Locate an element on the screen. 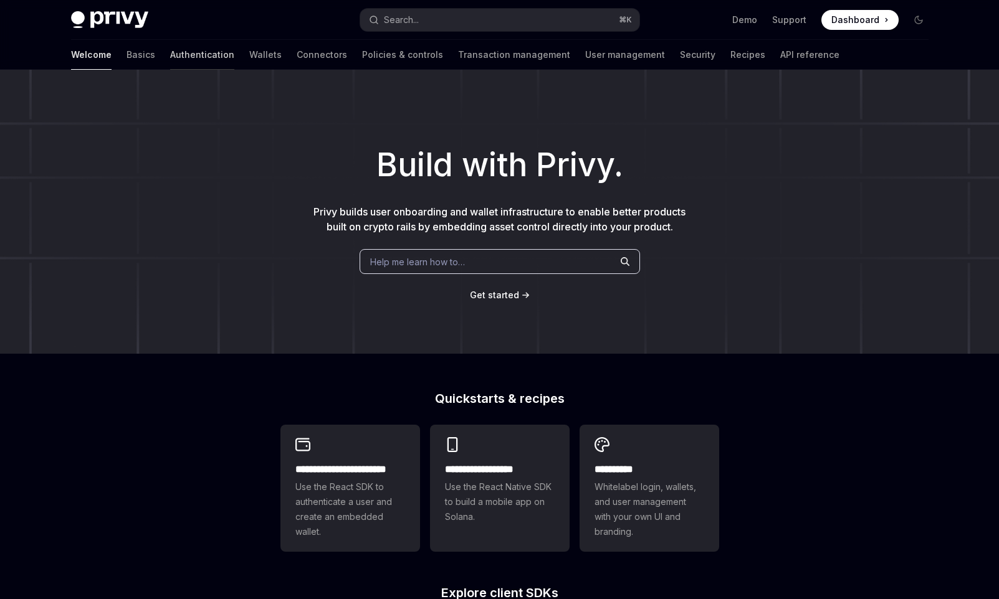 This screenshot has height=599, width=999. a: Policies & controls is located at coordinates (403, 55).